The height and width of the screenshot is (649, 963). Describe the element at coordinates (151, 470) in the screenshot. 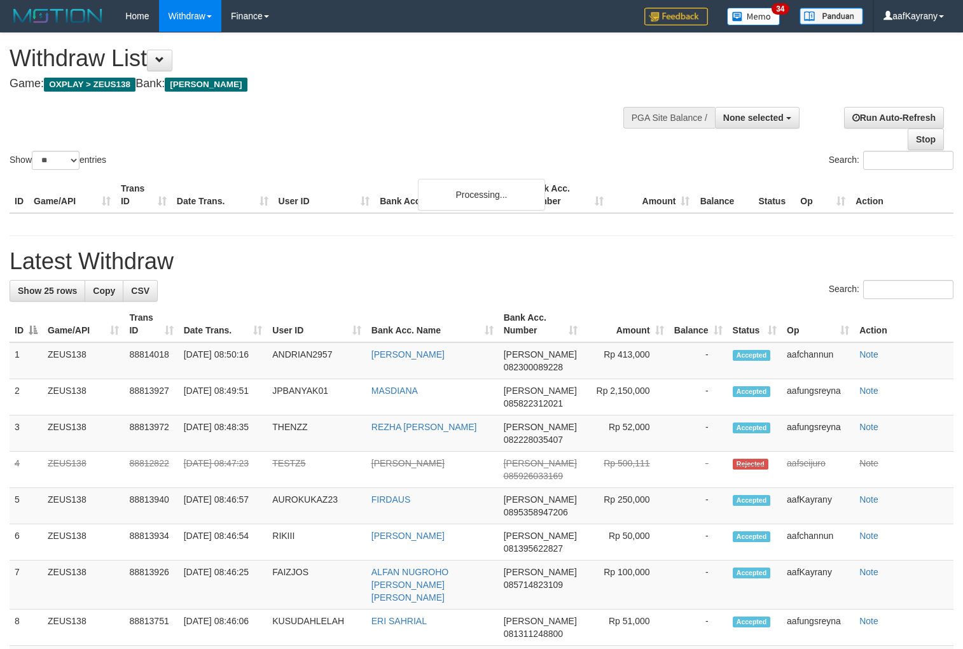

I see `td: 88812822` at that location.